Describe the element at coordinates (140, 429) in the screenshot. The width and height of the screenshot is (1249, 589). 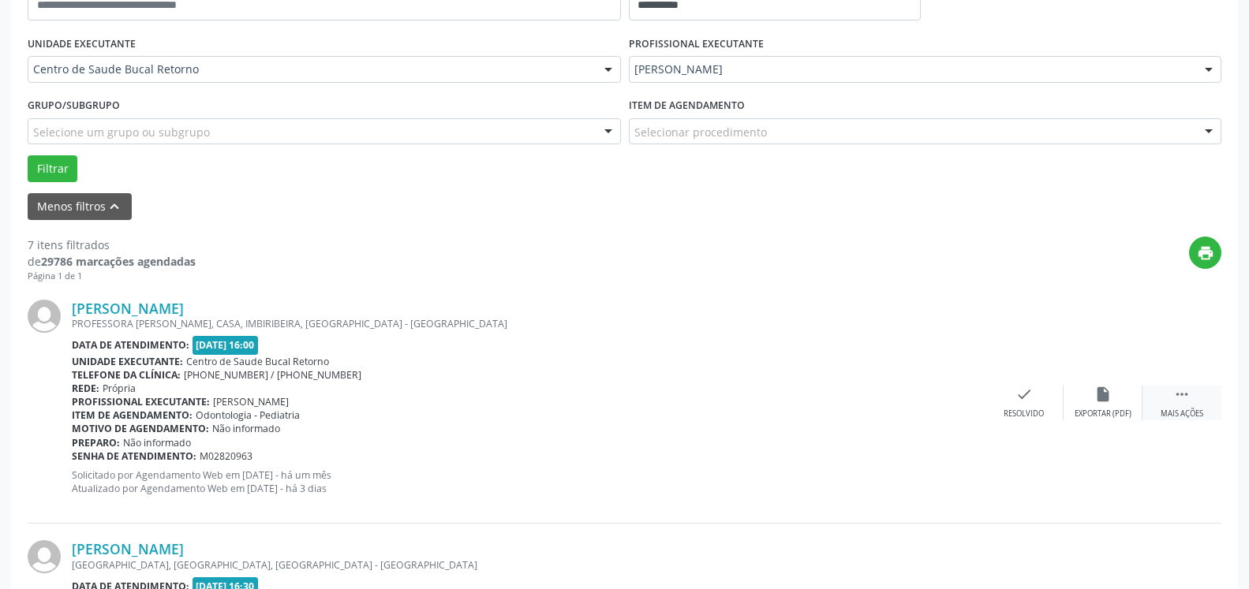
I see `b: Motivo de agendamento:` at that location.